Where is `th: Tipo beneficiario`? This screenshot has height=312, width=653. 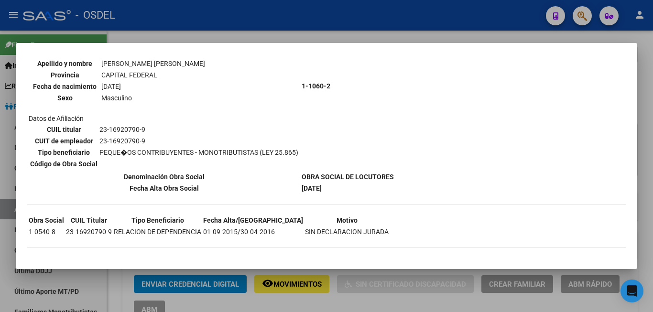
th: Tipo beneficiario is located at coordinates (64, 153).